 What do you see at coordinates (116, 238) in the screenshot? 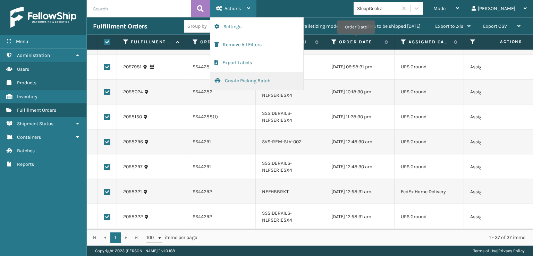
I see `a: 1` at bounding box center [116, 238].